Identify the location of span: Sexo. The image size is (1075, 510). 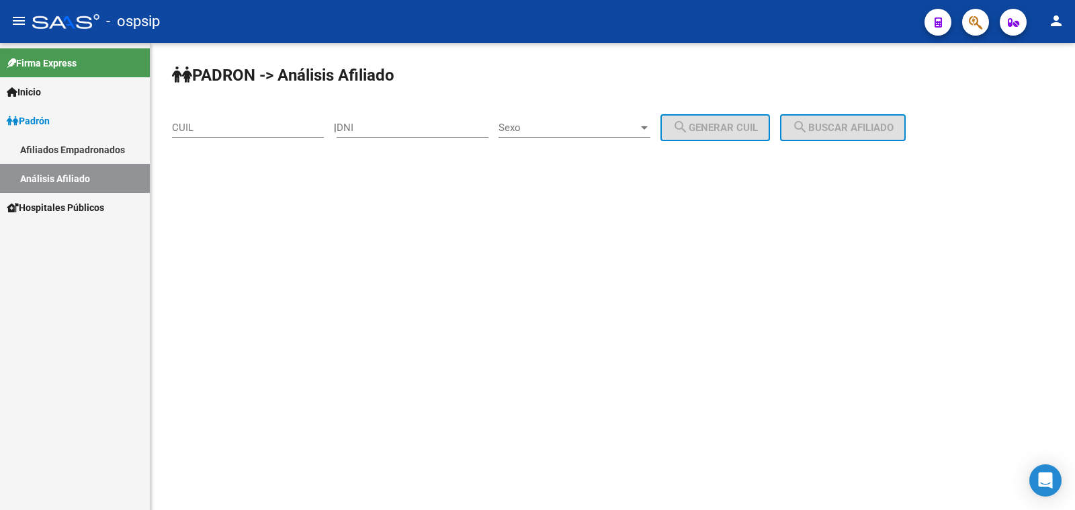
(568, 128).